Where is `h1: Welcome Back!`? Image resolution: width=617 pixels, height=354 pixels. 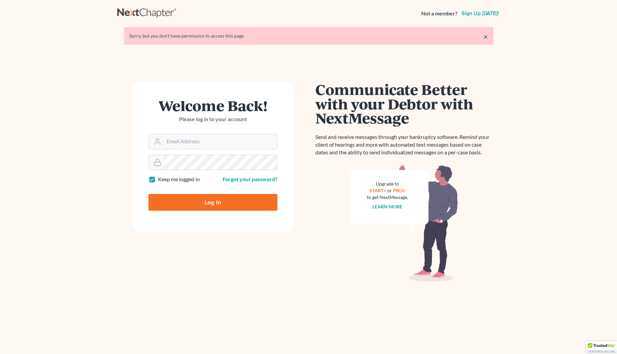 h1: Welcome Back! is located at coordinates (213, 105).